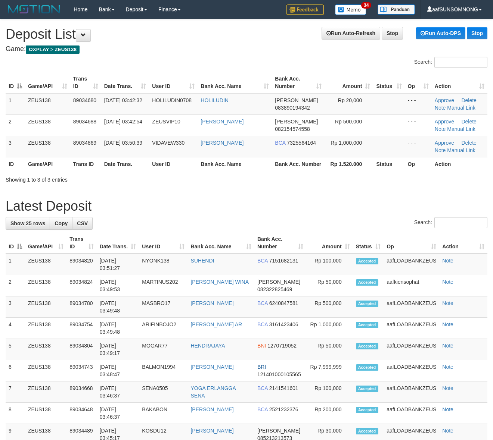 The image size is (493, 440). I want to click on td: Rp 1,000,000, so click(329, 328).